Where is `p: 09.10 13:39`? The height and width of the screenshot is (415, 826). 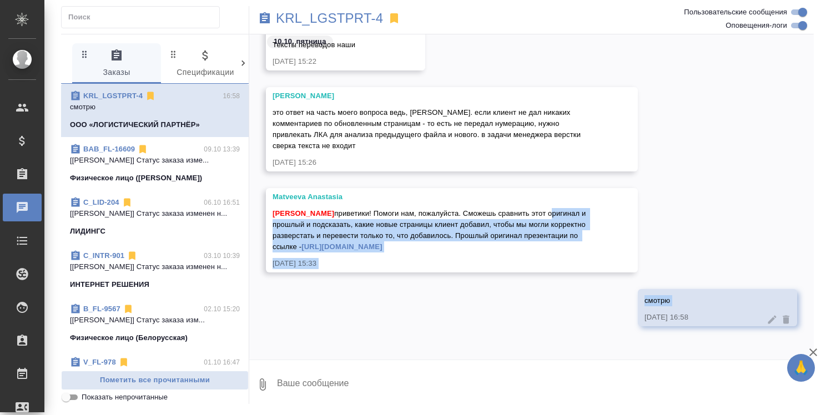
p: 09.10 13:39 is located at coordinates (222, 149).